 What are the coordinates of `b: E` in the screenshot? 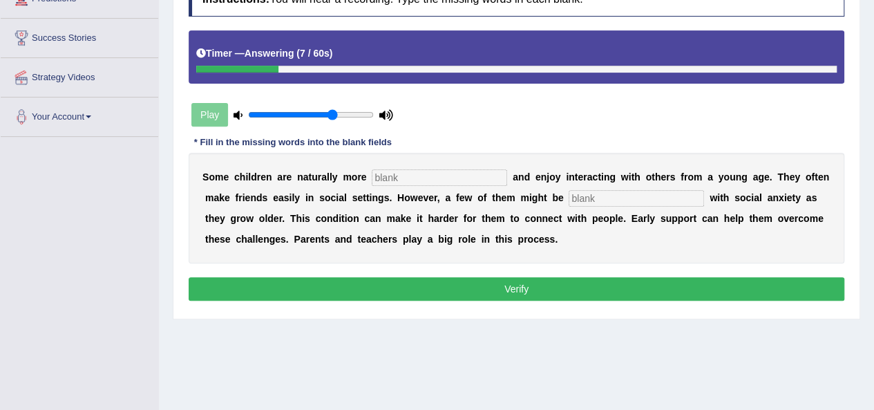 It's located at (634, 218).